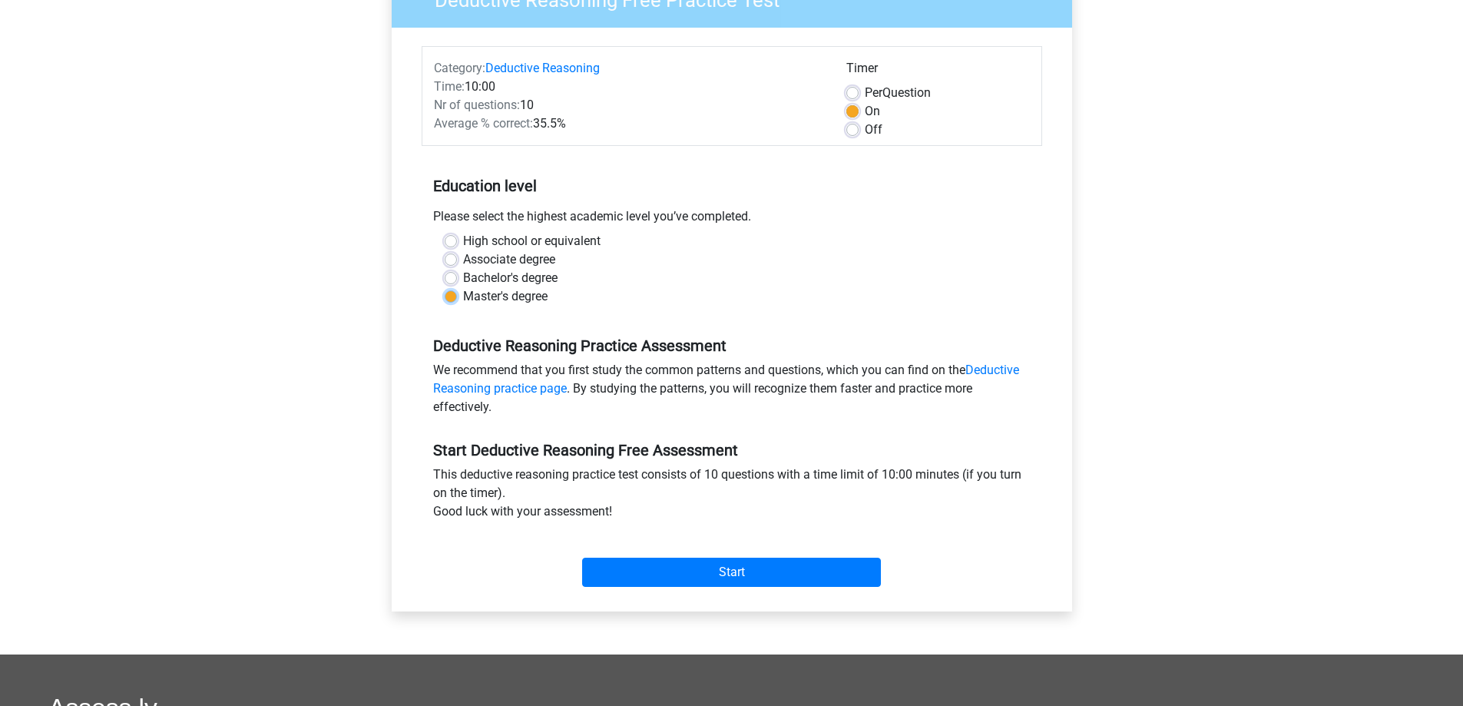  What do you see at coordinates (509, 260) in the screenshot?
I see `label: Associate degree` at bounding box center [509, 260].